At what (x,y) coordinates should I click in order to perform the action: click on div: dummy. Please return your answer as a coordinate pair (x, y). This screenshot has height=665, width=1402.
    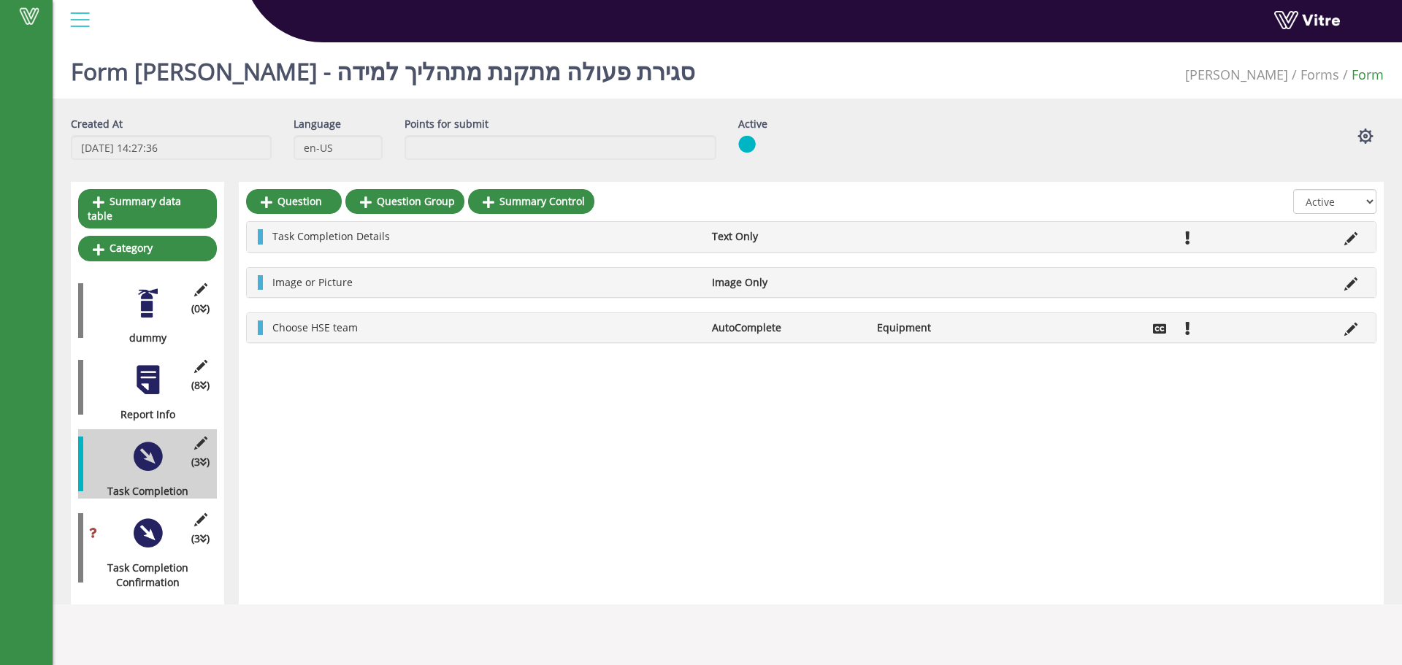
    Looking at the image, I should click on (142, 338).